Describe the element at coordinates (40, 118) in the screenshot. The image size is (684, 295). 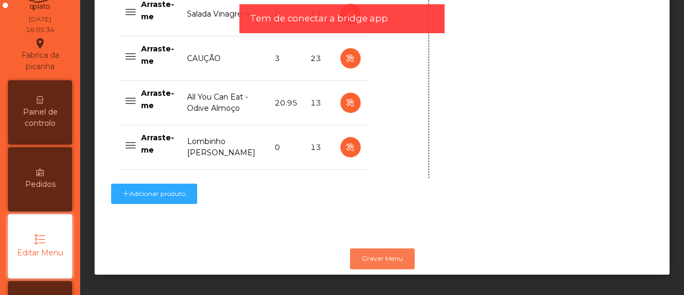
I see `span: Painel de controlo` at that location.